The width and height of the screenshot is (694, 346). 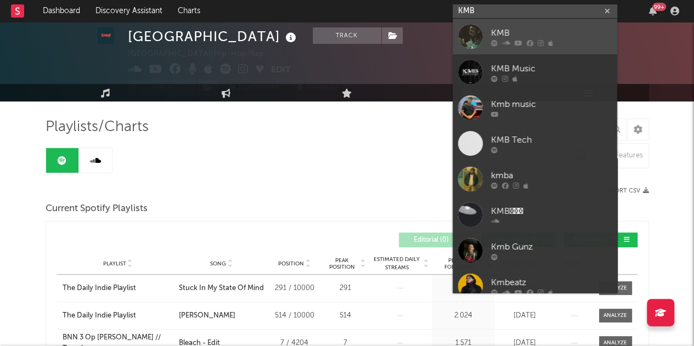 I want to click on span: Position, so click(x=291, y=264).